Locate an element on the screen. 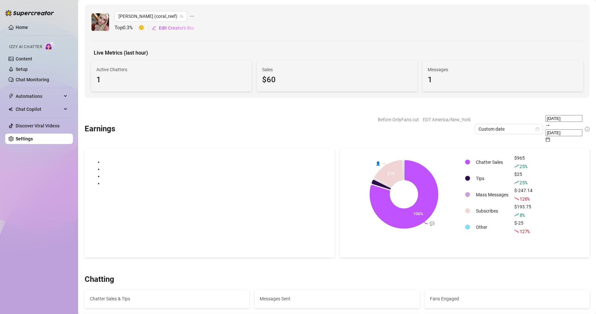 This screenshot has height=314, width=596. span: team is located at coordinates (182, 16).